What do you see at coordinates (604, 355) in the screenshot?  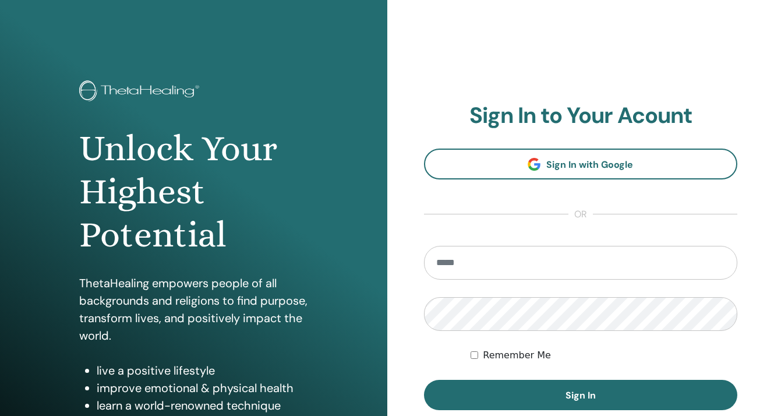 I see `div: Keep me authenticated indefinitely or until I manually logout` at bounding box center [604, 355].